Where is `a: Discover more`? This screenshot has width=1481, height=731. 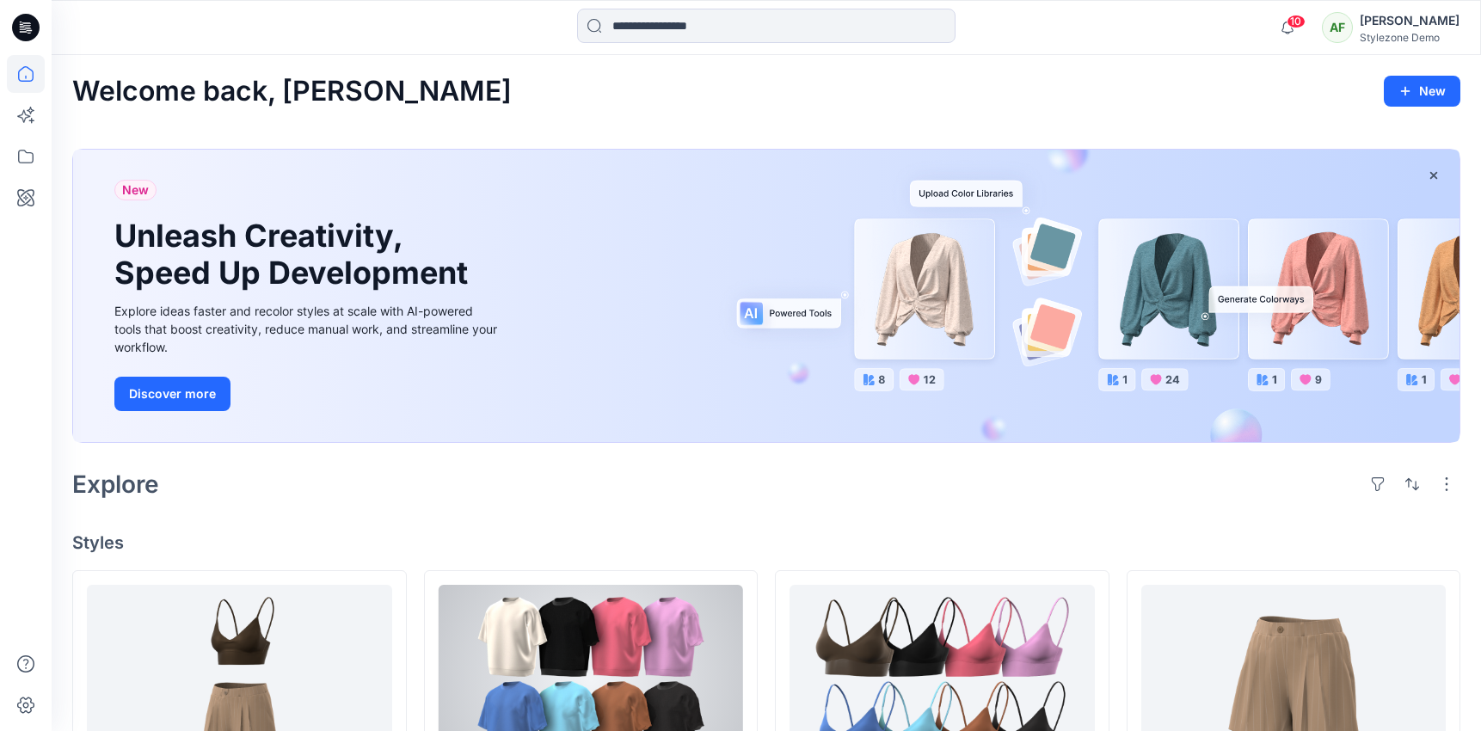 a: Discover more is located at coordinates (308, 394).